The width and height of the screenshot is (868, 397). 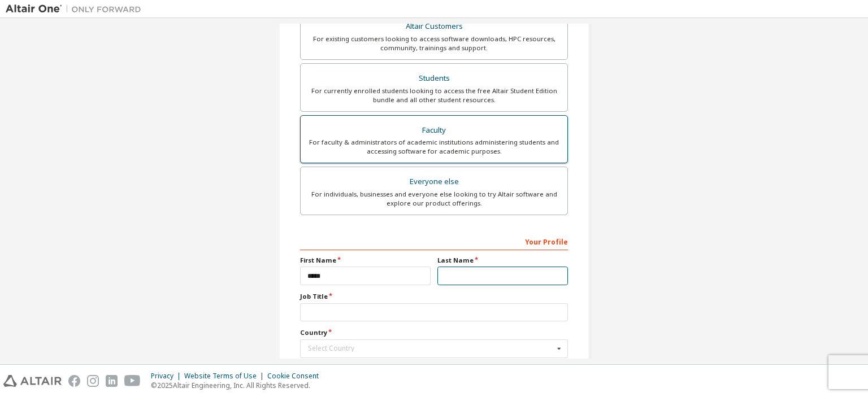 I want to click on div: Faculty, so click(x=434, y=131).